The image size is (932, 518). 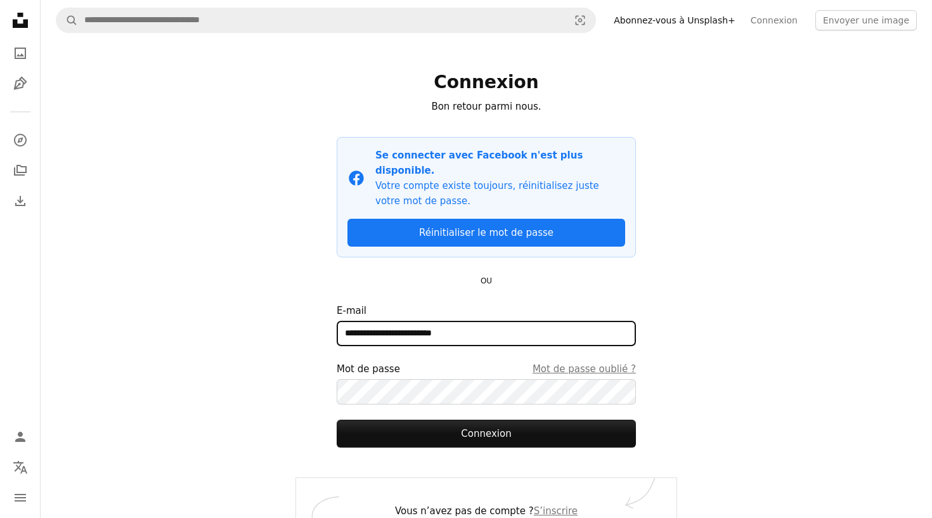 I want to click on p: Bon retour parmi nous., so click(x=486, y=106).